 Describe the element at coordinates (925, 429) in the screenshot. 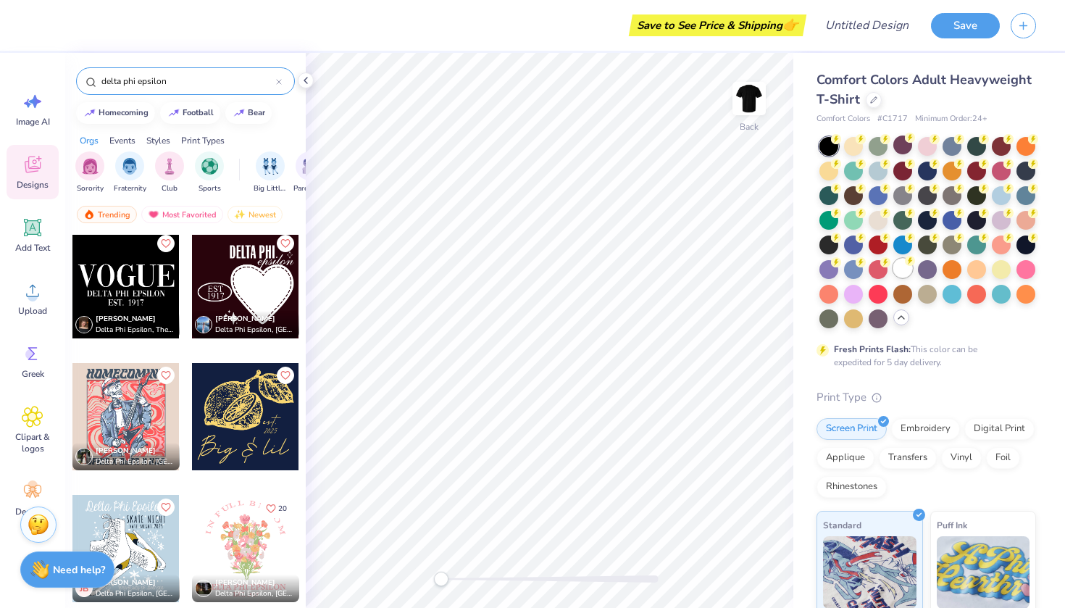

I see `div: Embroidery` at that location.